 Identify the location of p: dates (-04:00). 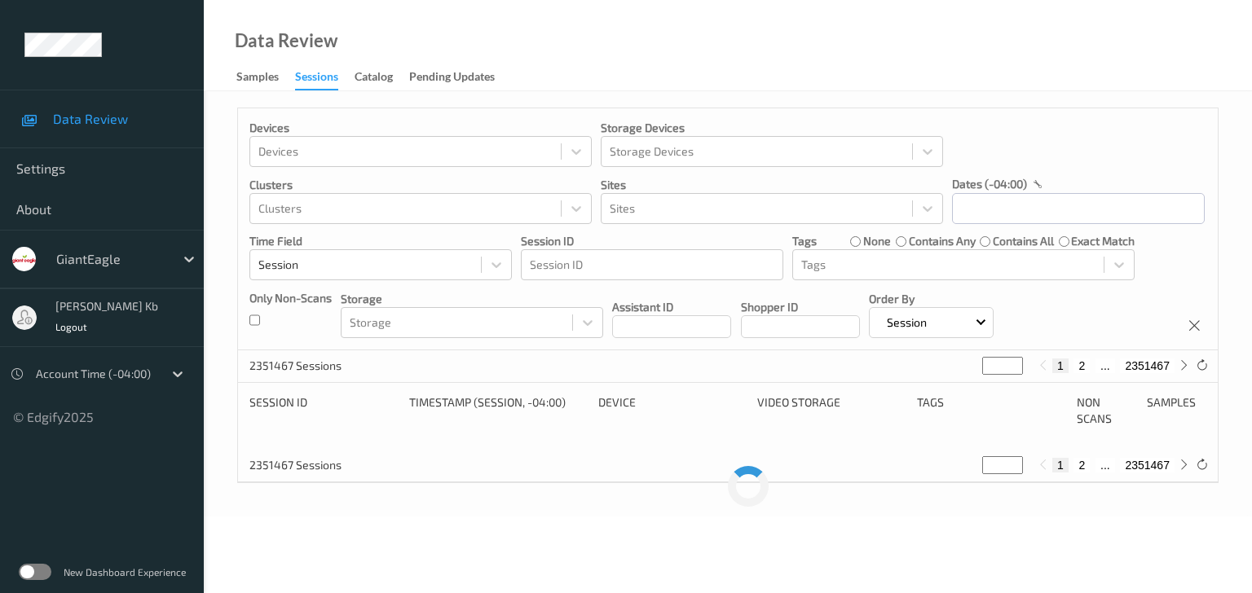
(989, 184).